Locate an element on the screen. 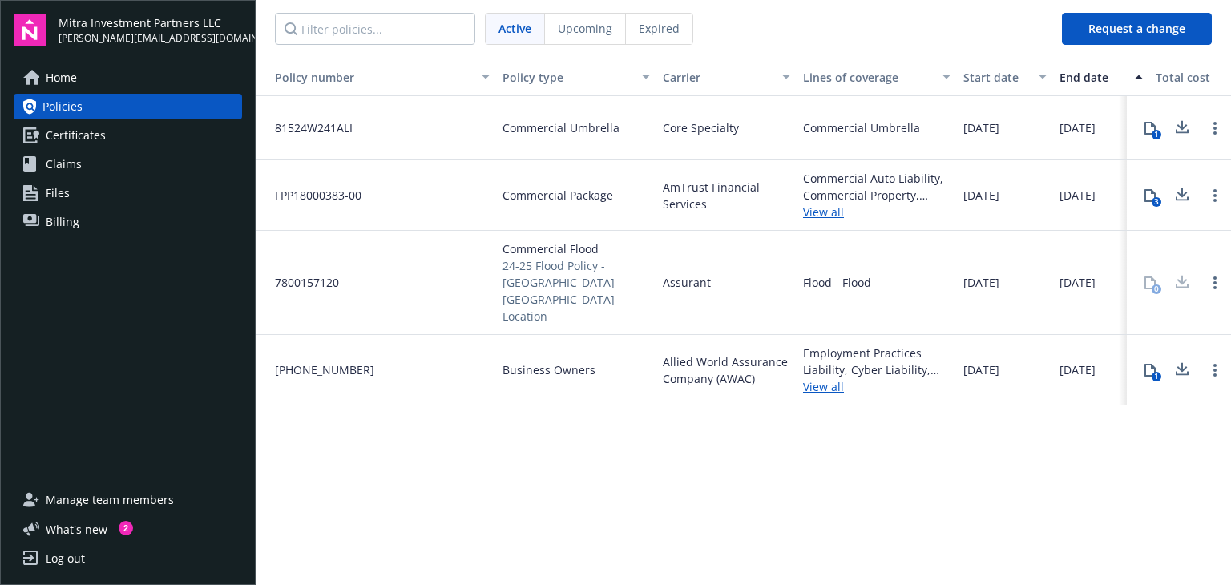  div: Lines of coverage is located at coordinates (868, 77).